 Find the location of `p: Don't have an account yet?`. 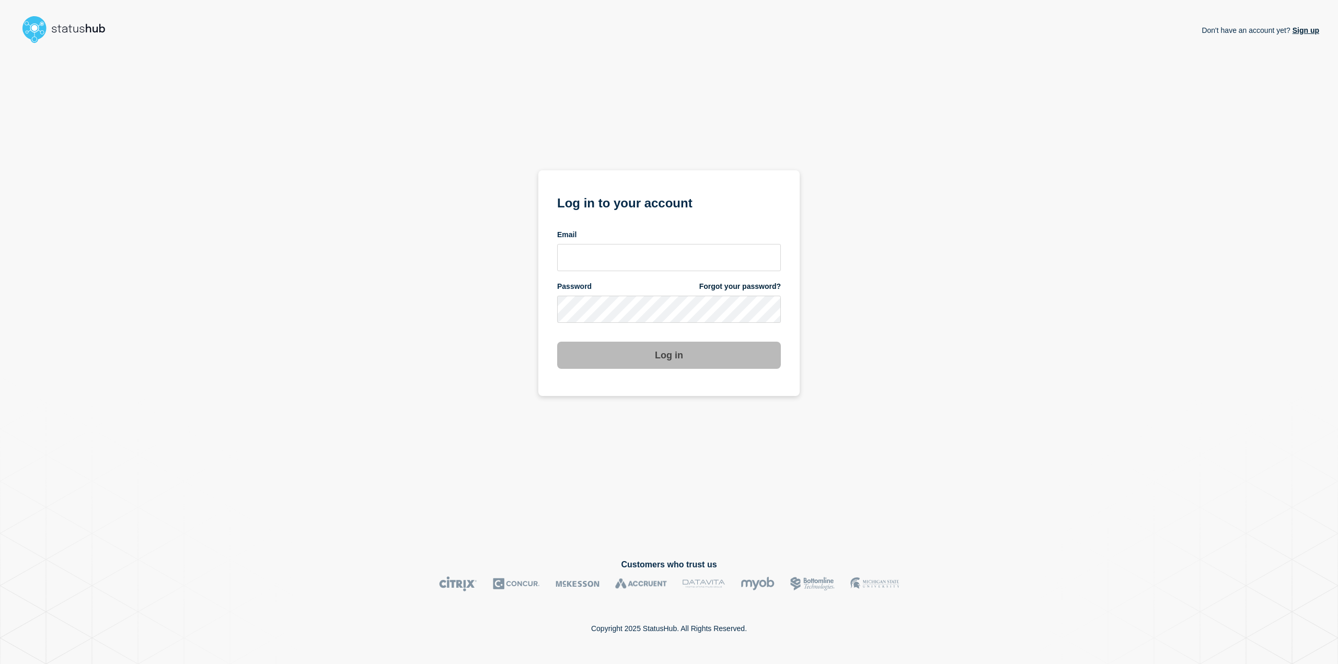

p: Don't have an account yet? is located at coordinates (1260, 30).